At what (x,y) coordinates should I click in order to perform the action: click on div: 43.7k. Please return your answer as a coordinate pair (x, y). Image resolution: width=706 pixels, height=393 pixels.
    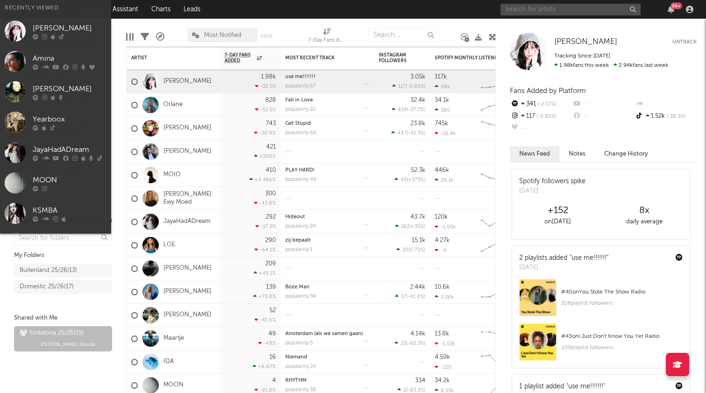
    Looking at the image, I should click on (418, 217).